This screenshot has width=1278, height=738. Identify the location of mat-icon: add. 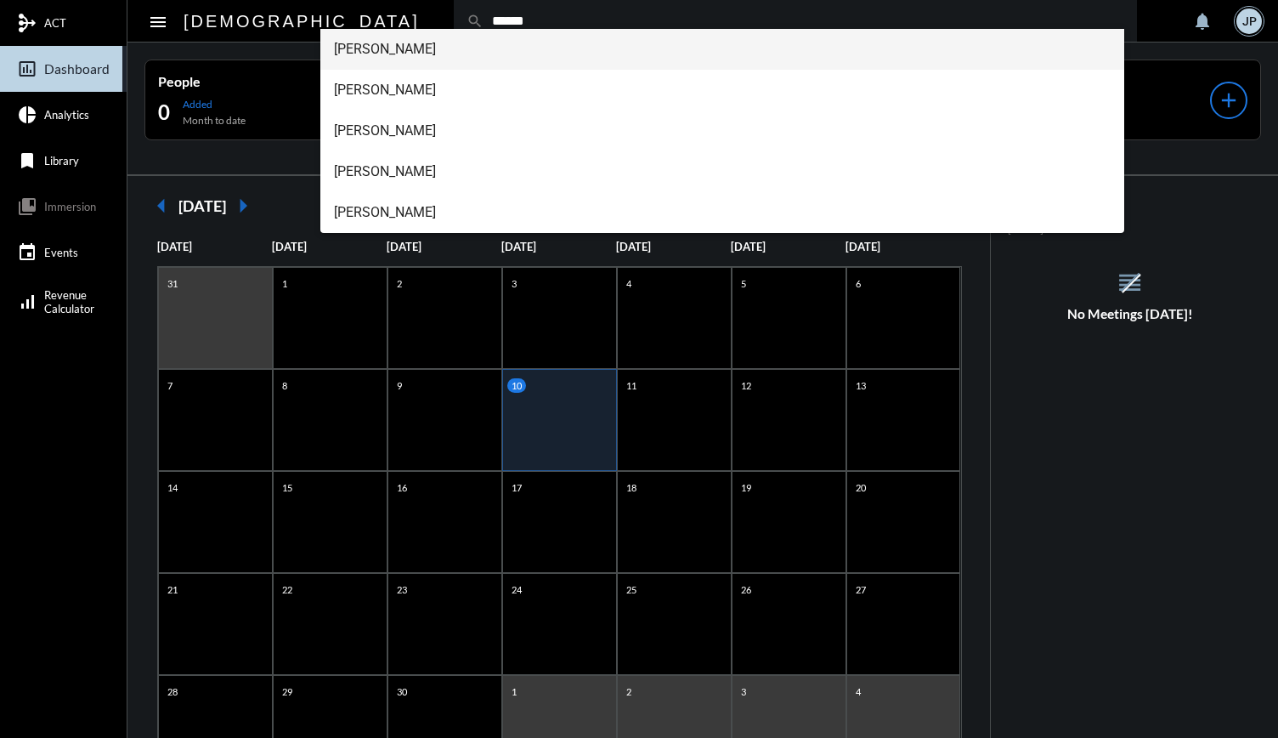
(1229, 100).